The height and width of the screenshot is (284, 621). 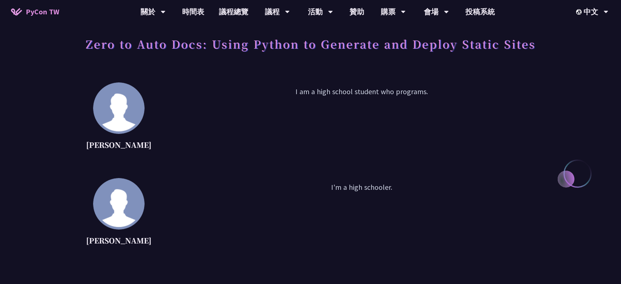 What do you see at coordinates (17, 12) in the screenshot?
I see `img: Home icon of PyCon TW 2025` at bounding box center [17, 12].